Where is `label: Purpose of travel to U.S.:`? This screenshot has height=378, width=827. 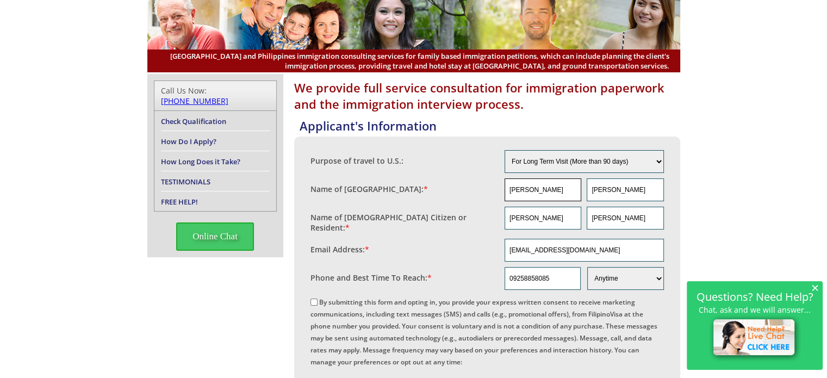 label: Purpose of travel to U.S.: is located at coordinates (357, 160).